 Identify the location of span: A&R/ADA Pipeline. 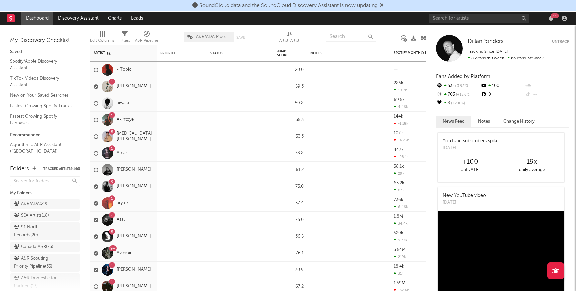
(213, 37).